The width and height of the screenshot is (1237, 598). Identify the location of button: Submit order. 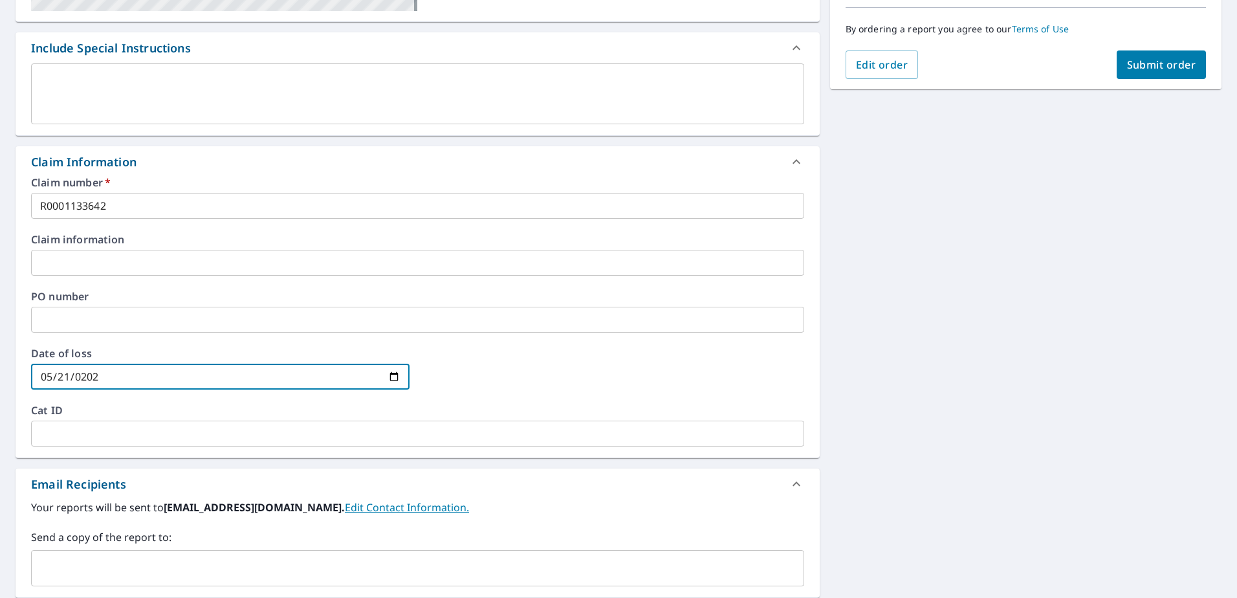
(1161, 65).